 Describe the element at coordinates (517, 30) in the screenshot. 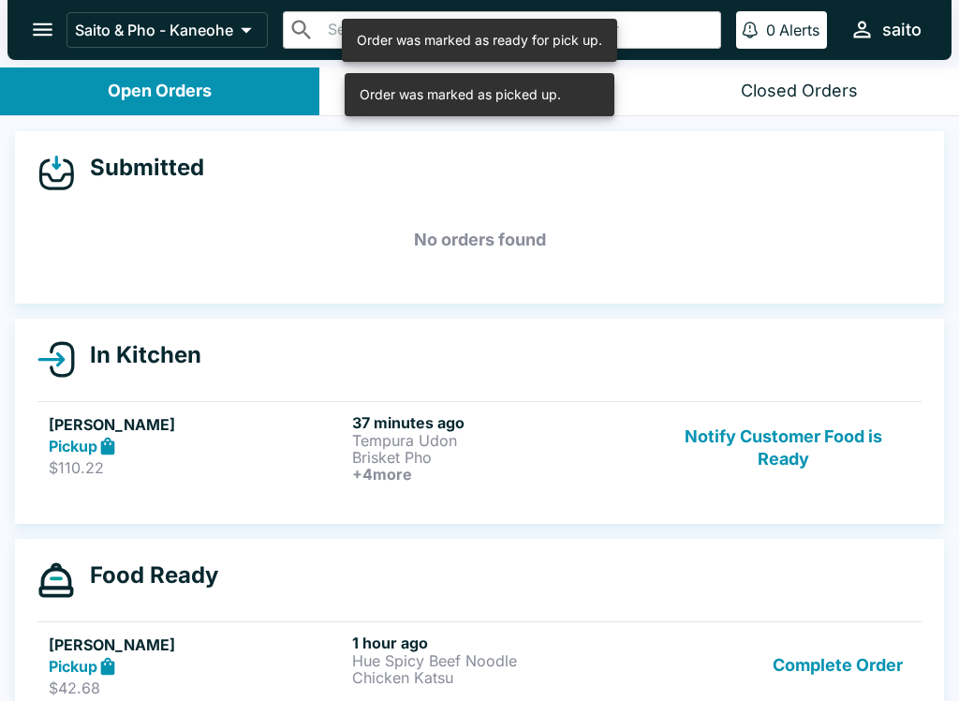

I see `input: Search orders by name or phone number` at that location.